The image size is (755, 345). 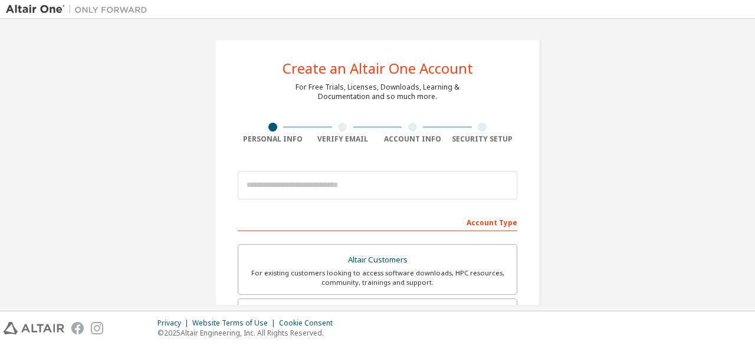 What do you see at coordinates (248, 333) in the screenshot?
I see `p: © 2025 Altair Engineering, Inc. All Rights Reserved.` at bounding box center [248, 333].